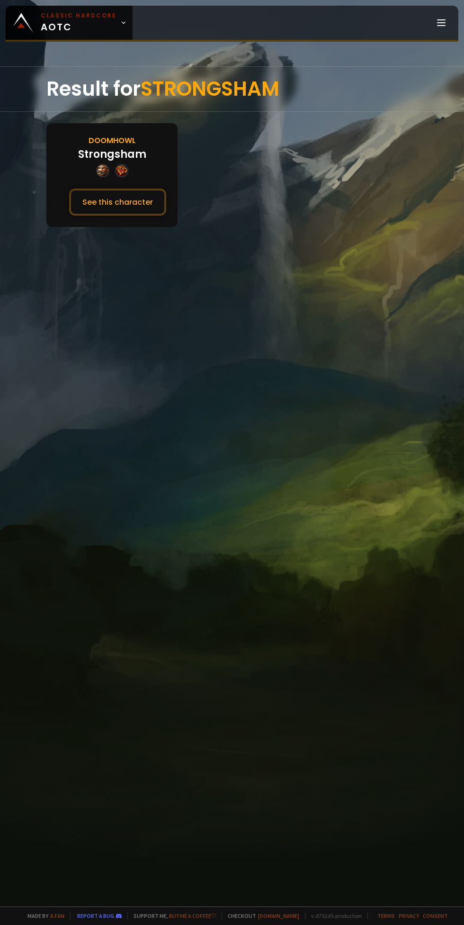  Describe the element at coordinates (57, 915) in the screenshot. I see `a: a fan` at that location.